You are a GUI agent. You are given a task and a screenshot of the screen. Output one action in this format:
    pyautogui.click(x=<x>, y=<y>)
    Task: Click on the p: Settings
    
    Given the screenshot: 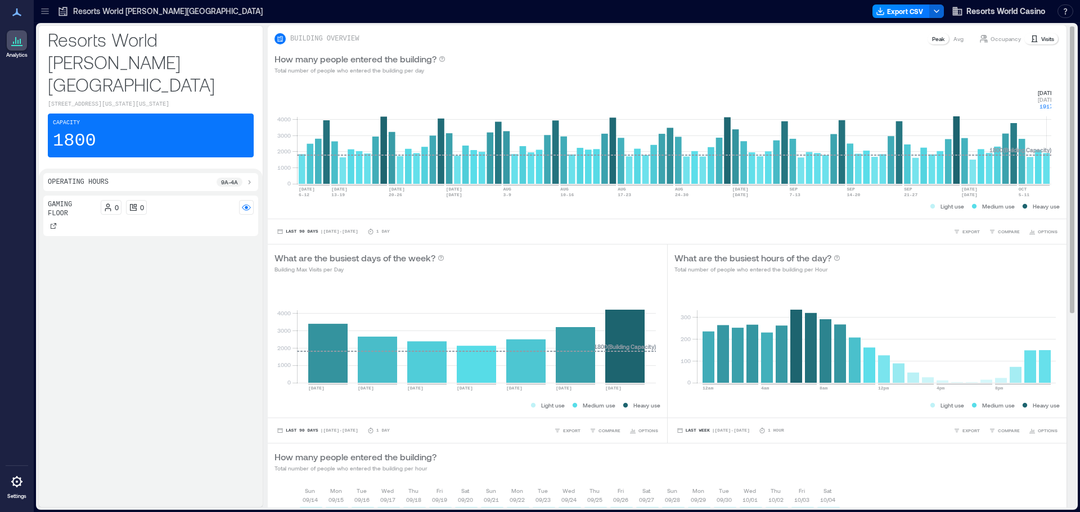 What is the action you would take?
    pyautogui.click(x=17, y=497)
    